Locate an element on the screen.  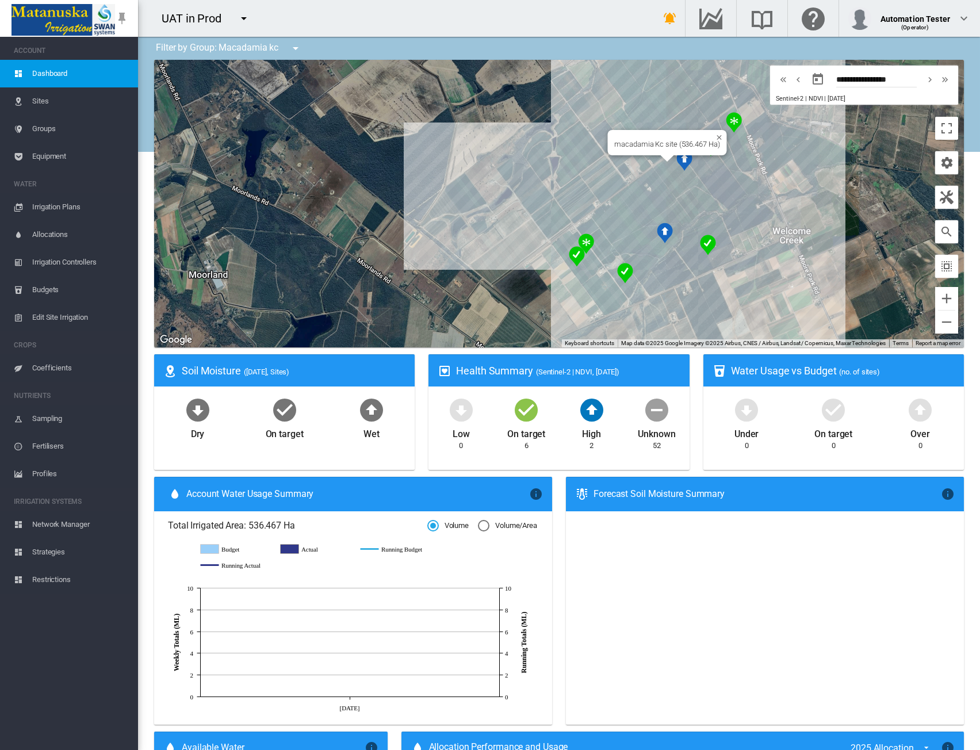
span: Sampling is located at coordinates (80, 419).